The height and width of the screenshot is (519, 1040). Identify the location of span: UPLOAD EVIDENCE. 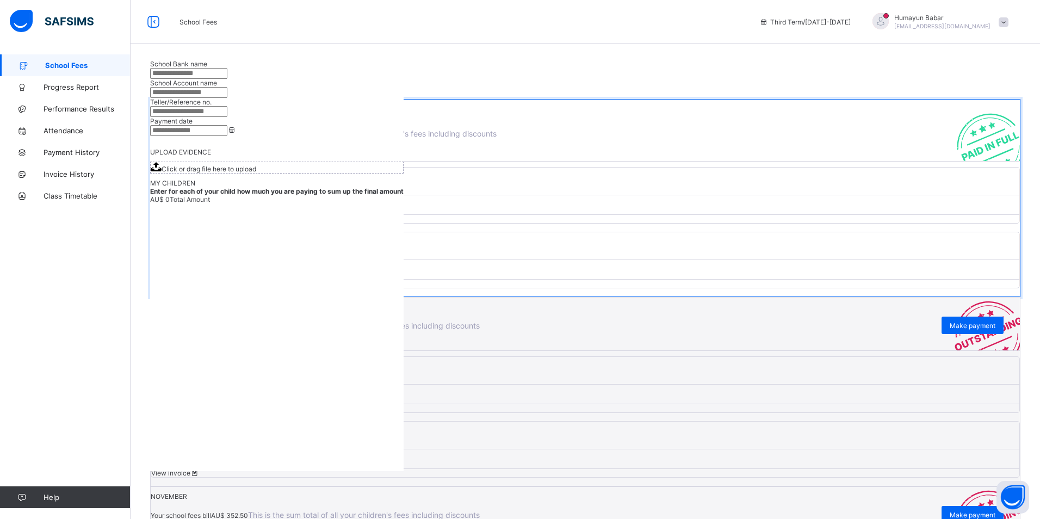
(181, 152).